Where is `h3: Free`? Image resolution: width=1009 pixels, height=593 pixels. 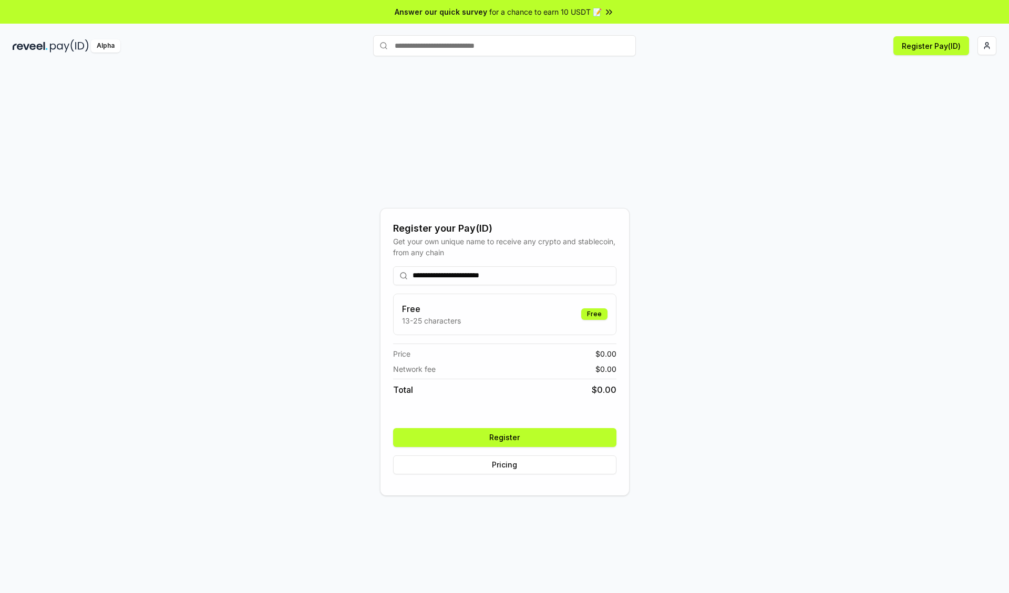
h3: Free is located at coordinates (432, 309).